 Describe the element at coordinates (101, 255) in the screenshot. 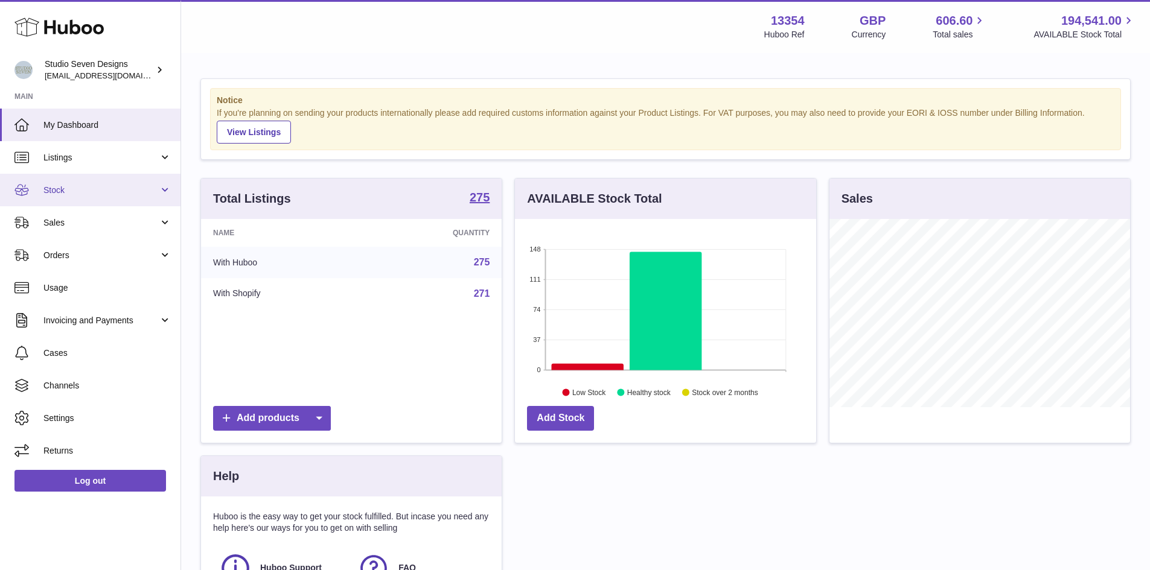

I see `span: Orders` at that location.